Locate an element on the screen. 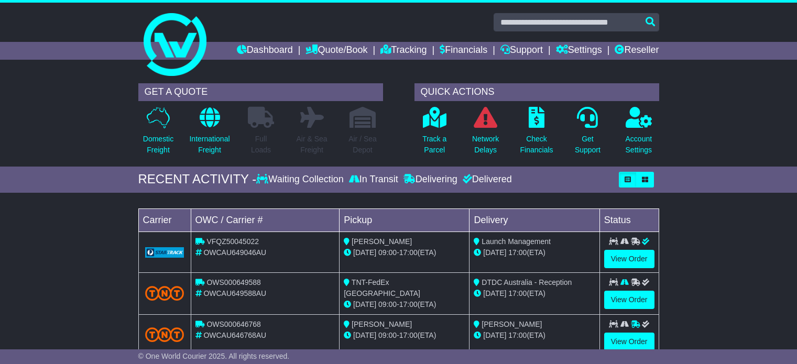  p: International Freight is located at coordinates (209, 145).